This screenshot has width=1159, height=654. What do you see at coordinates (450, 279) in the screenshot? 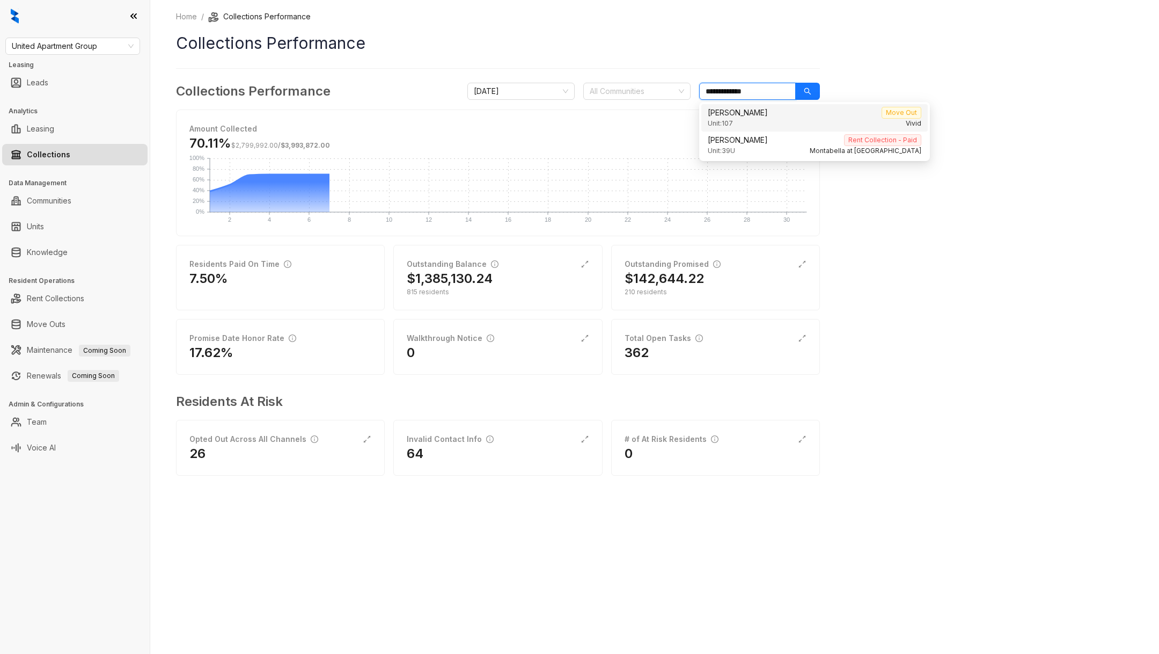
I see `h2: $1,385,130.24` at bounding box center [450, 279].